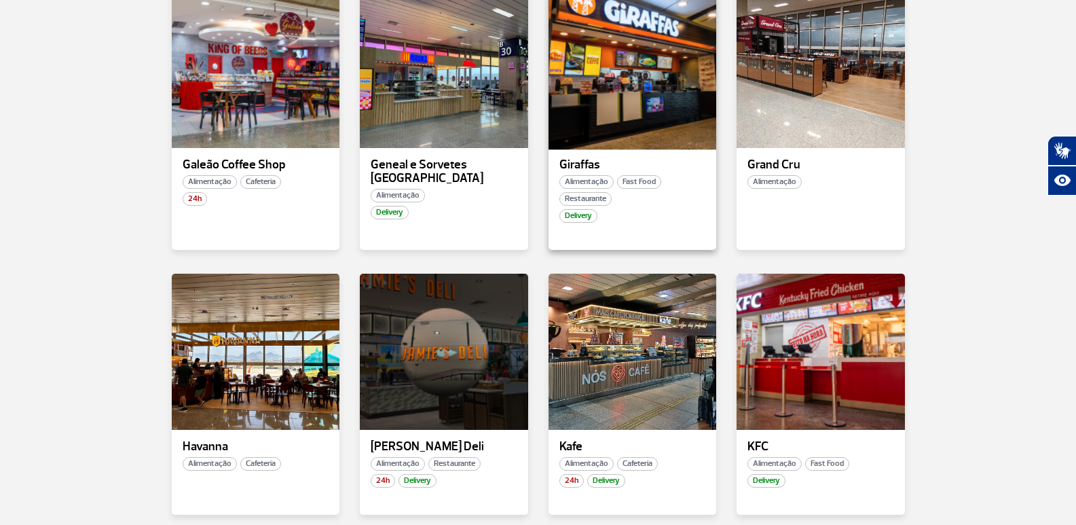  I want to click on p: Havanna, so click(256, 447).